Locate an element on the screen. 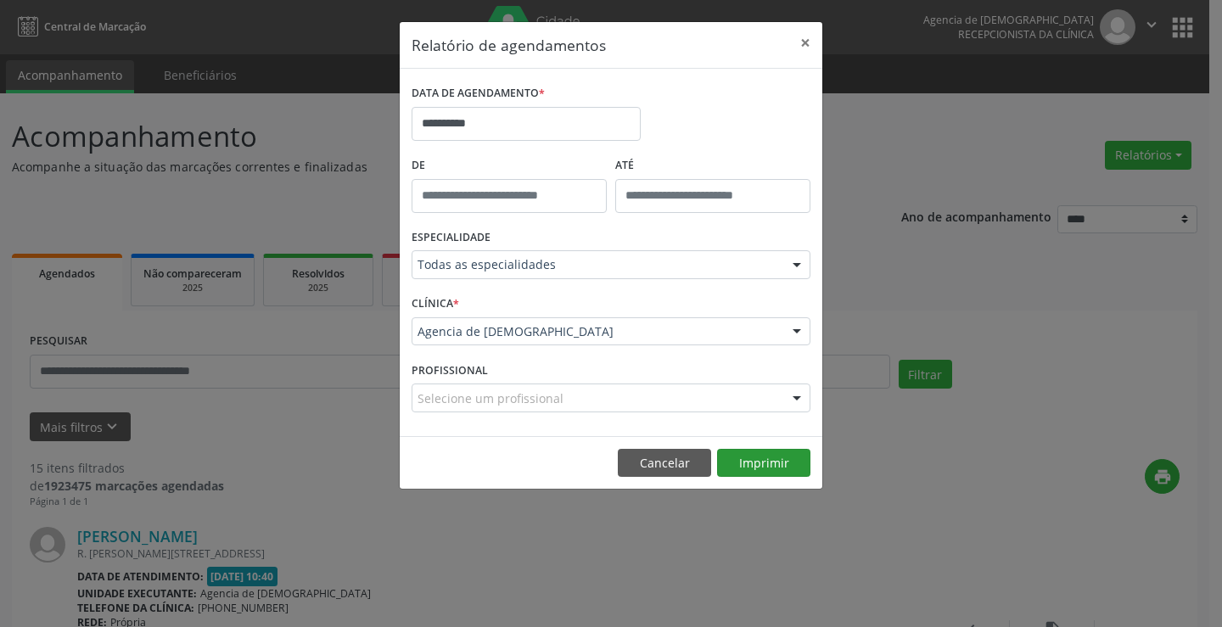  label: De is located at coordinates (509, 166).